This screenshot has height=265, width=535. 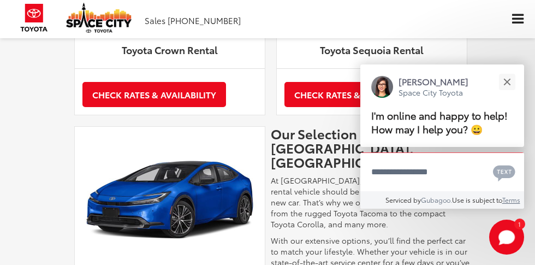 I want to click on a: Terms, so click(x=511, y=199).